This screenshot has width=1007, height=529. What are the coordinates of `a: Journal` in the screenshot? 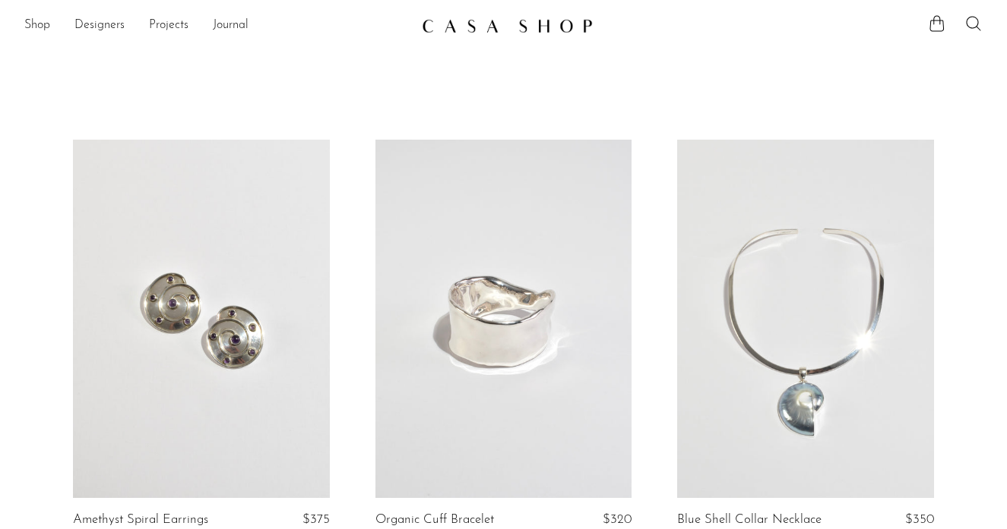 It's located at (230, 26).